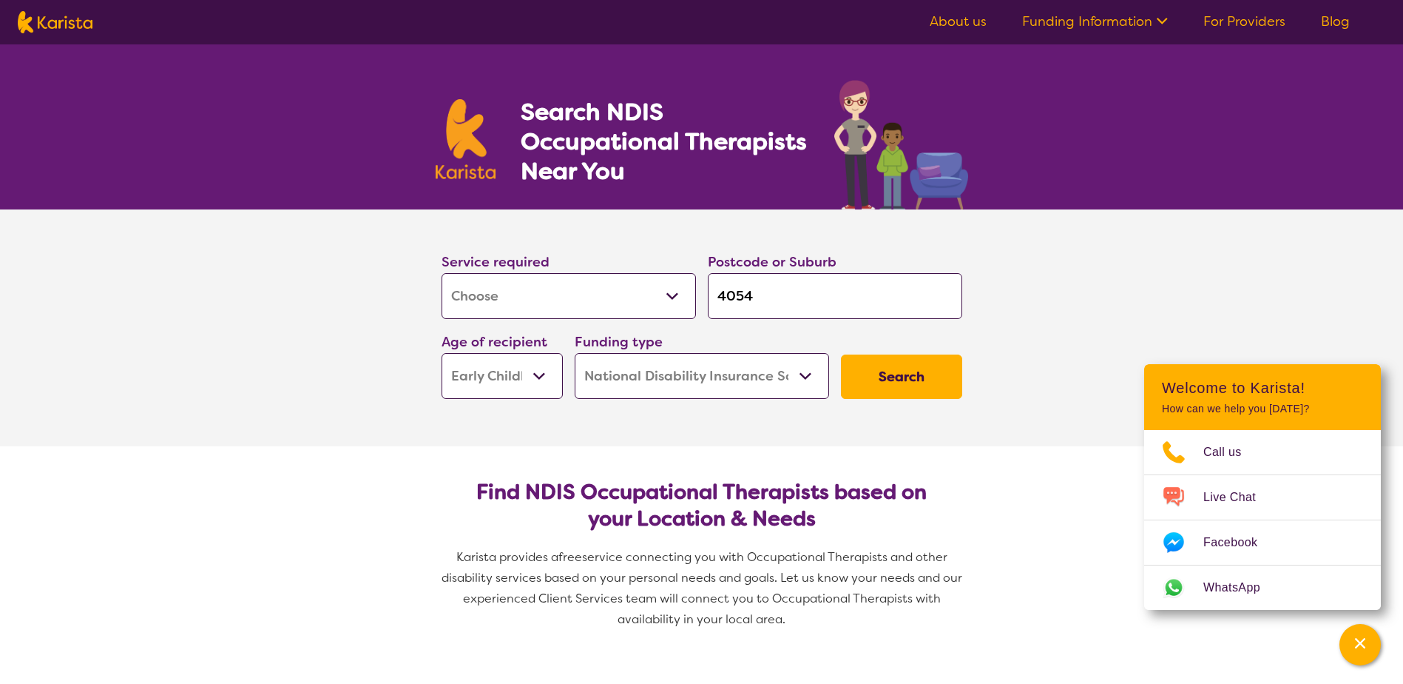  Describe the element at coordinates (664, 141) in the screenshot. I see `h1: Search NDIS Occupational Therapists Near You` at that location.